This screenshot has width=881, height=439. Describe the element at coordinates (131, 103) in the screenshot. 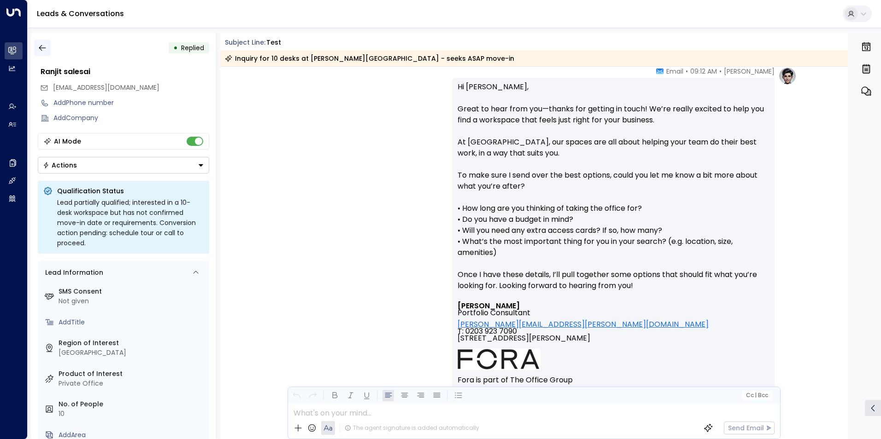

I see `div: AddPhone number` at that location.